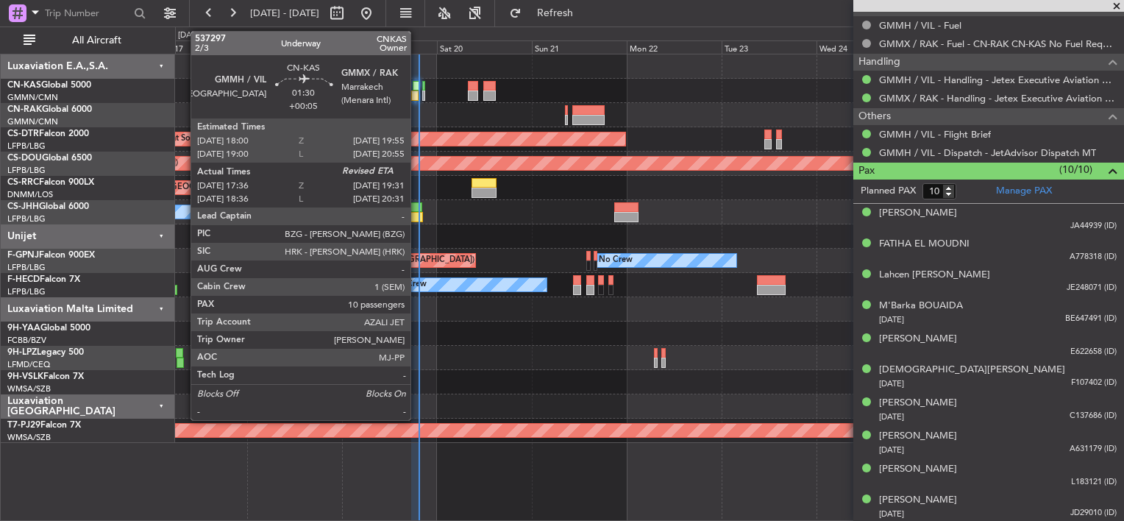 This screenshot has height=521, width=1124. Describe the element at coordinates (29, 364) in the screenshot. I see `a: LFMD/CEQ` at that location.